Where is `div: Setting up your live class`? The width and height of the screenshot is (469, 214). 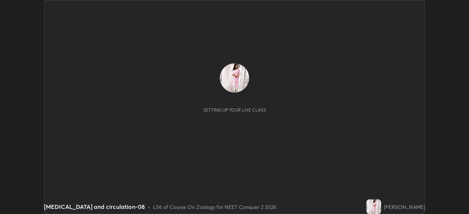
div: Setting up your live class is located at coordinates (234, 110).